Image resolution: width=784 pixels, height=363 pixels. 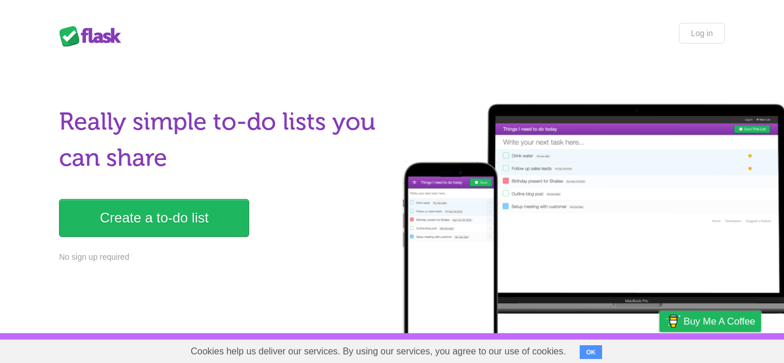 I want to click on span: Cookies help us deliver our services. By using our services, you agree to our use of cookies., so click(x=378, y=352).